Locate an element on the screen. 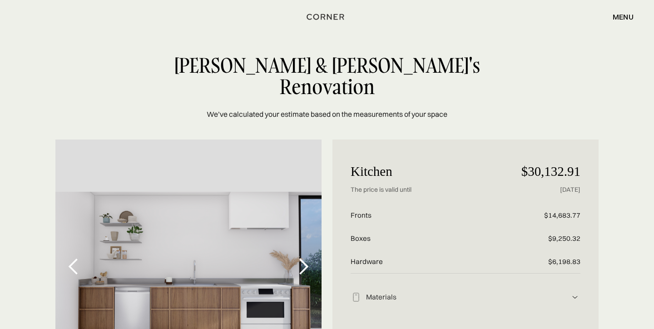 The height and width of the screenshot is (329, 654). p: Hardware is located at coordinates (427, 262).